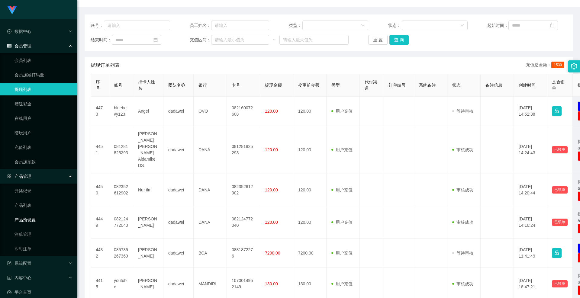  What do you see at coordinates (200, 25) in the screenshot?
I see `span: 员工姓名：` at bounding box center [200, 25].